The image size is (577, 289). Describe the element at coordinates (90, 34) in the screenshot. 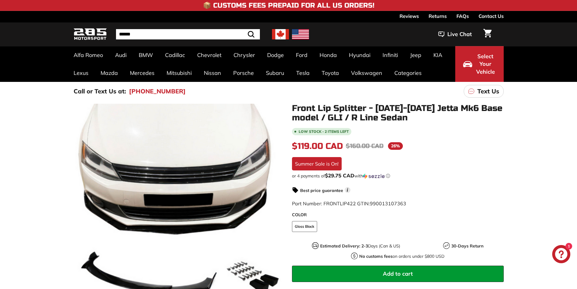

I see `img: Logo_285_Motorsport_areodynamics_components` at that location.